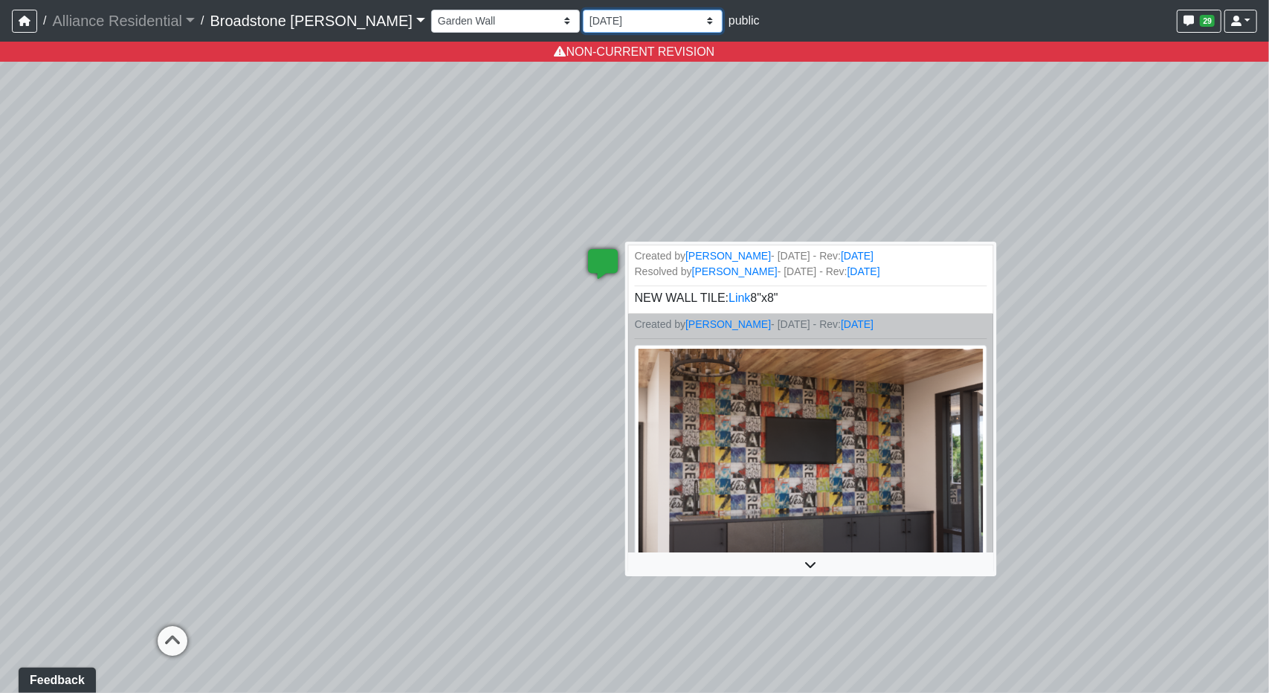 The height and width of the screenshot is (693, 1269). Describe the element at coordinates (706, 297) in the screenshot. I see `span: NEW WALL TILE: 8"x8"` at that location.